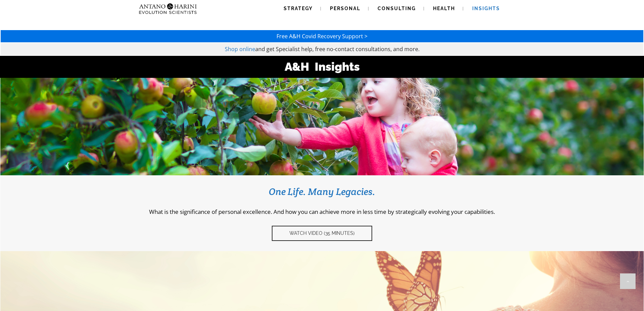 This screenshot has width=644, height=311. I want to click on a: Shop online, so click(240, 49).